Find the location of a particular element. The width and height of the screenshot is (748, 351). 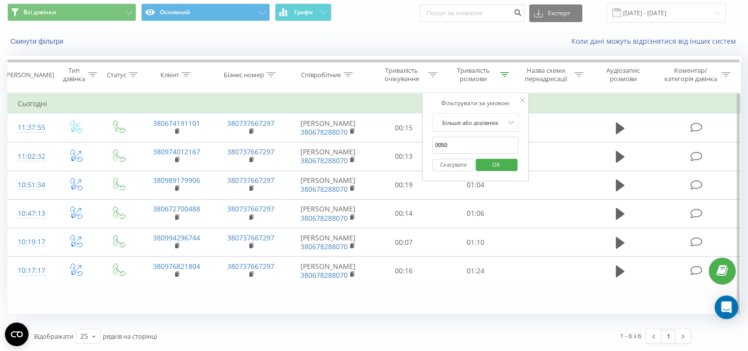

div: Аудіозапис розмови is located at coordinates (623, 75).